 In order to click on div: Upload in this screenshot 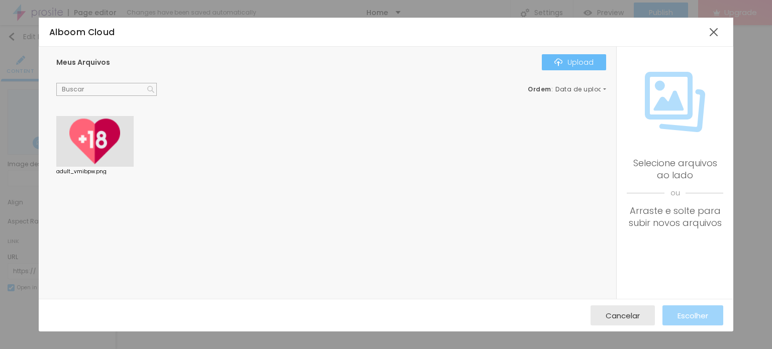, I will do `click(574, 62)`.